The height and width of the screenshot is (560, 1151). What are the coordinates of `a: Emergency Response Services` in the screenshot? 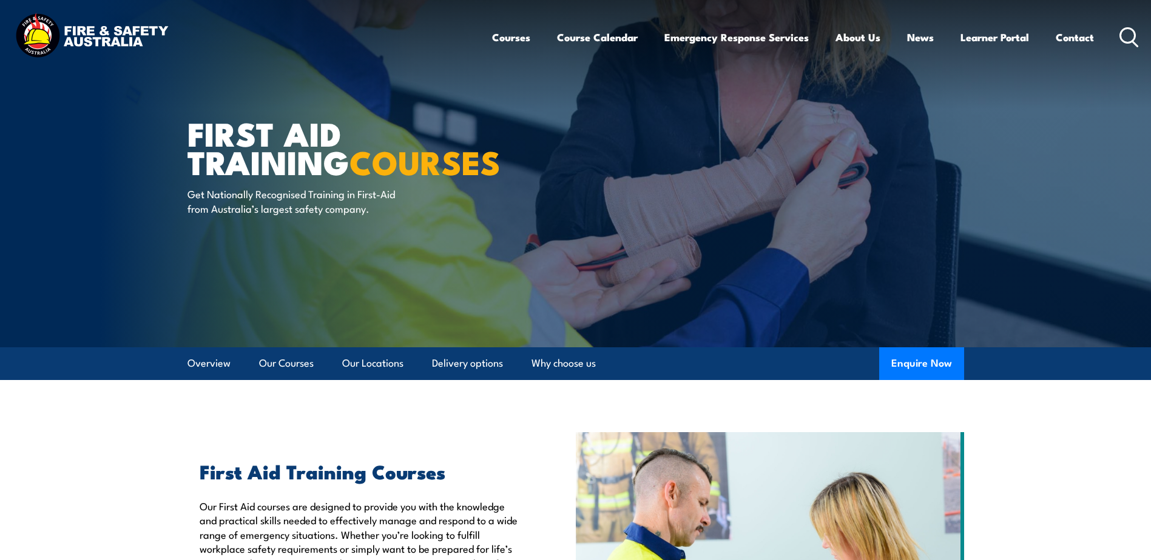 It's located at (736, 37).